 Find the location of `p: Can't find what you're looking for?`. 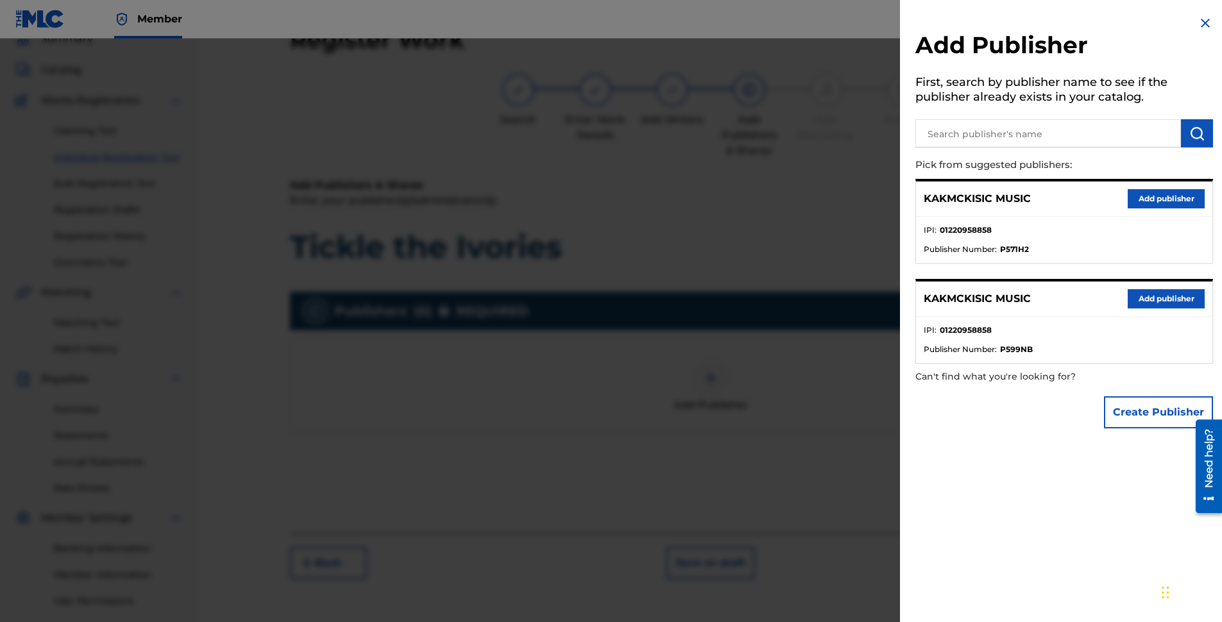

p: Can't find what you're looking for? is located at coordinates (1028, 377).